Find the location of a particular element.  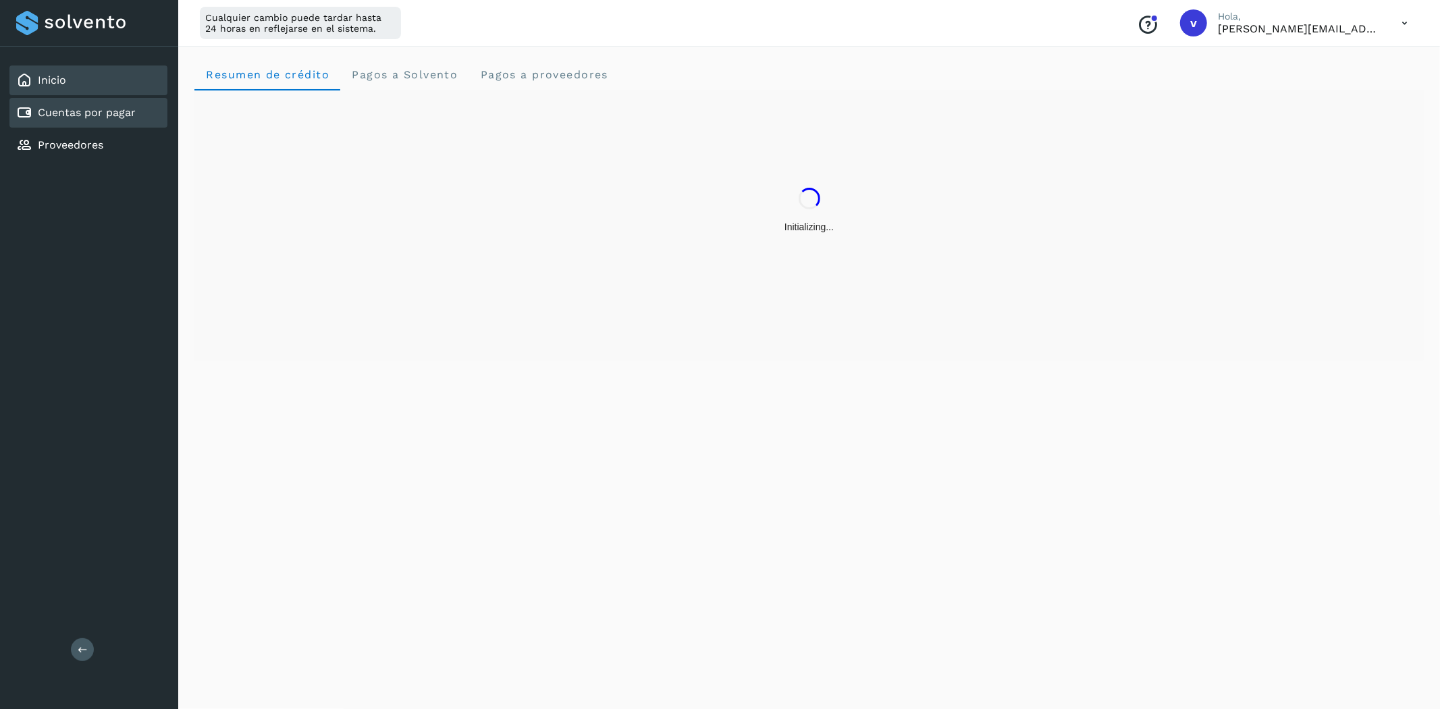

p: victor.romero@fidum.com.mx is located at coordinates (1299, 28).